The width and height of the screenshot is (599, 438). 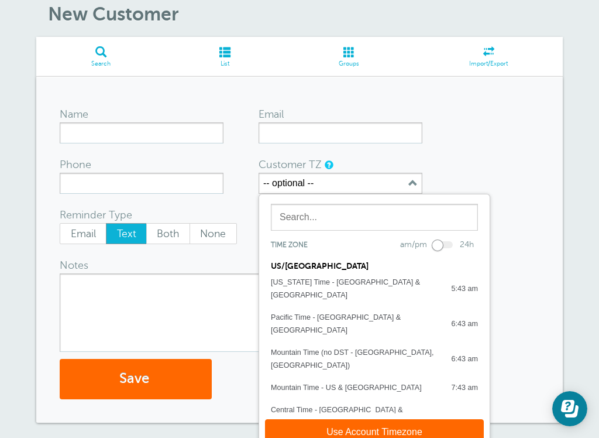 I want to click on a: Import/Export, so click(x=489, y=56).